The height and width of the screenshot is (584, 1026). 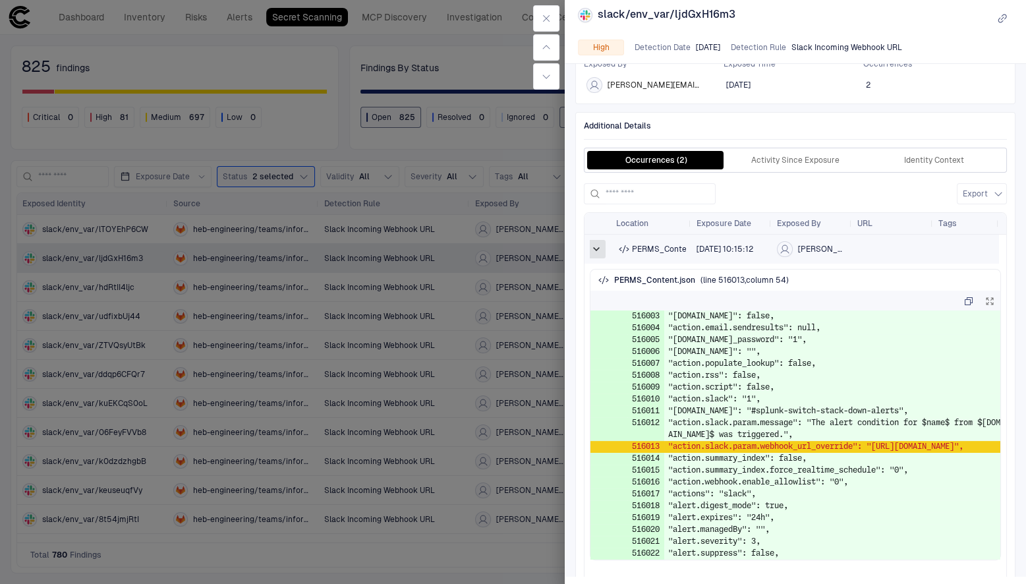 What do you see at coordinates (666, 18) in the screenshot?
I see `span: slack/env_var/ljdGxH16m3` at bounding box center [666, 18].